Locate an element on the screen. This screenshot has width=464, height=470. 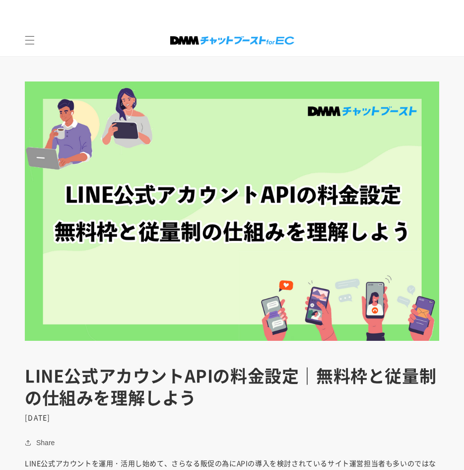
h1: LINE公式アカウントAPIの料金設定｜無料枠と従量制の仕組みを理解しよう is located at coordinates (232, 386).